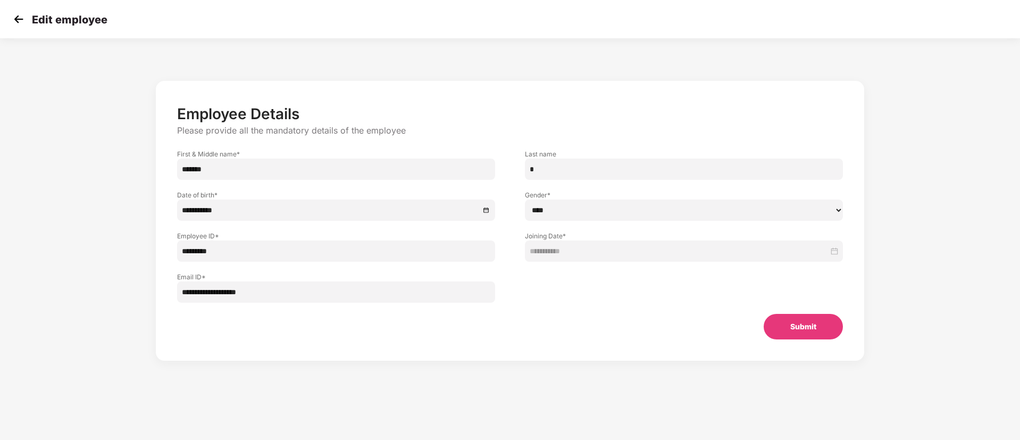 This screenshot has height=440, width=1020. I want to click on label: Gender, so click(684, 195).